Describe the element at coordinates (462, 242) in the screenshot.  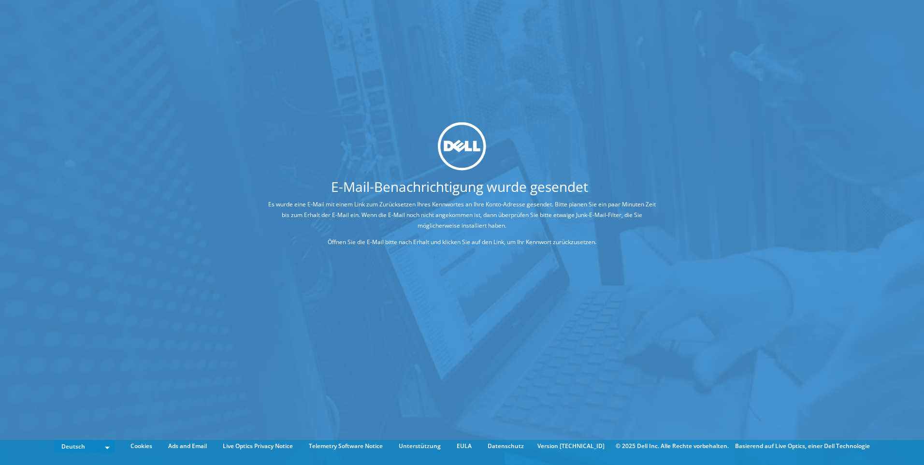
I see `p: Öffnen Sie die E-Mail bitte nach Erhalt und klicken Sie auf den Link, um Ihr Kennwort zurückzuset...` at that location.